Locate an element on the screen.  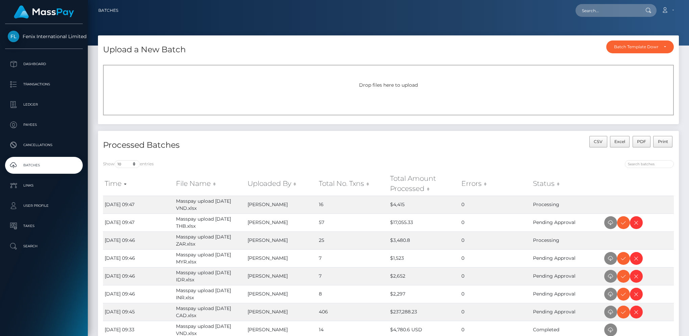
a: Cancellations is located at coordinates (44, 145).